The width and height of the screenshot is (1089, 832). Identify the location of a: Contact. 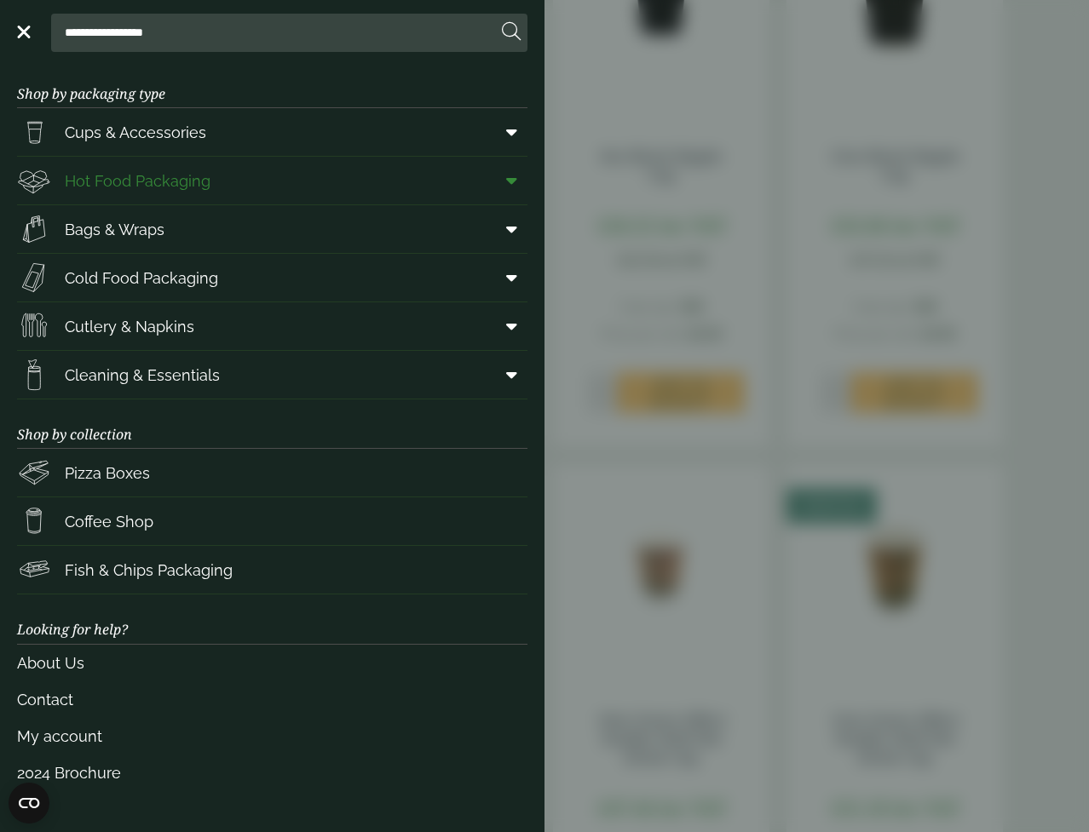
(272, 699).